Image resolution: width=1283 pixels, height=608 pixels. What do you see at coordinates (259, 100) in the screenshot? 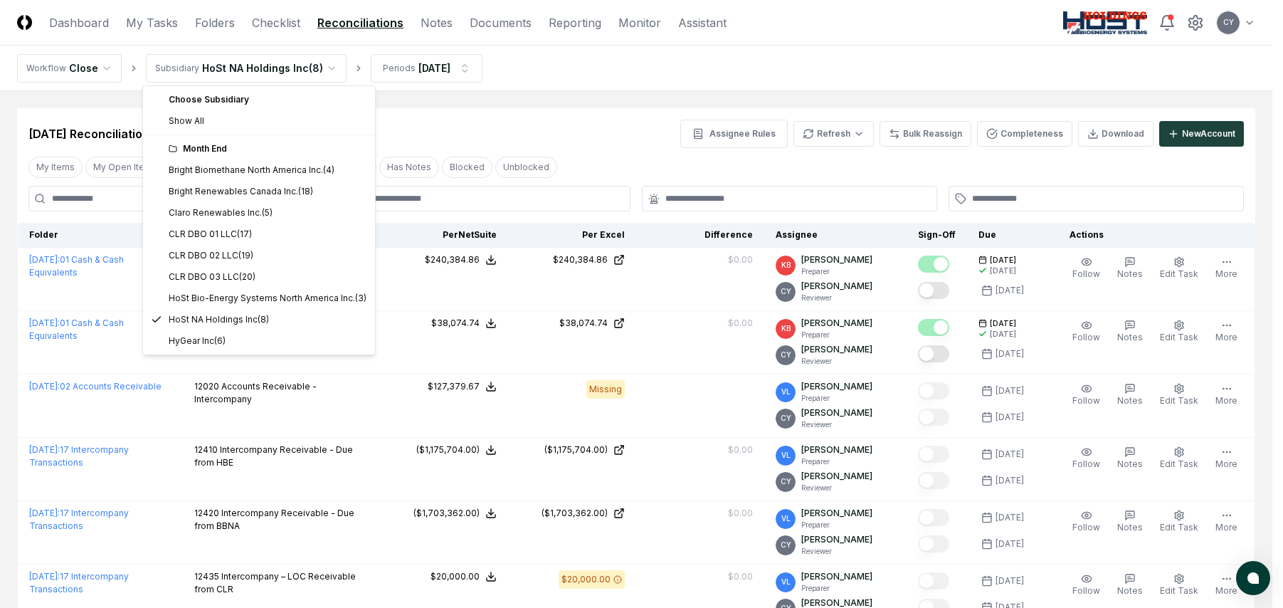
I see `div: Choose Subsidiary` at bounding box center [259, 100].